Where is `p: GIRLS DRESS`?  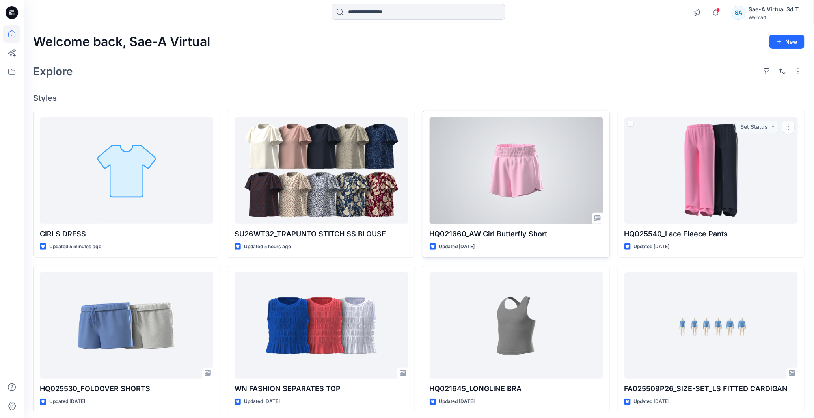
p: GIRLS DRESS is located at coordinates (127, 234).